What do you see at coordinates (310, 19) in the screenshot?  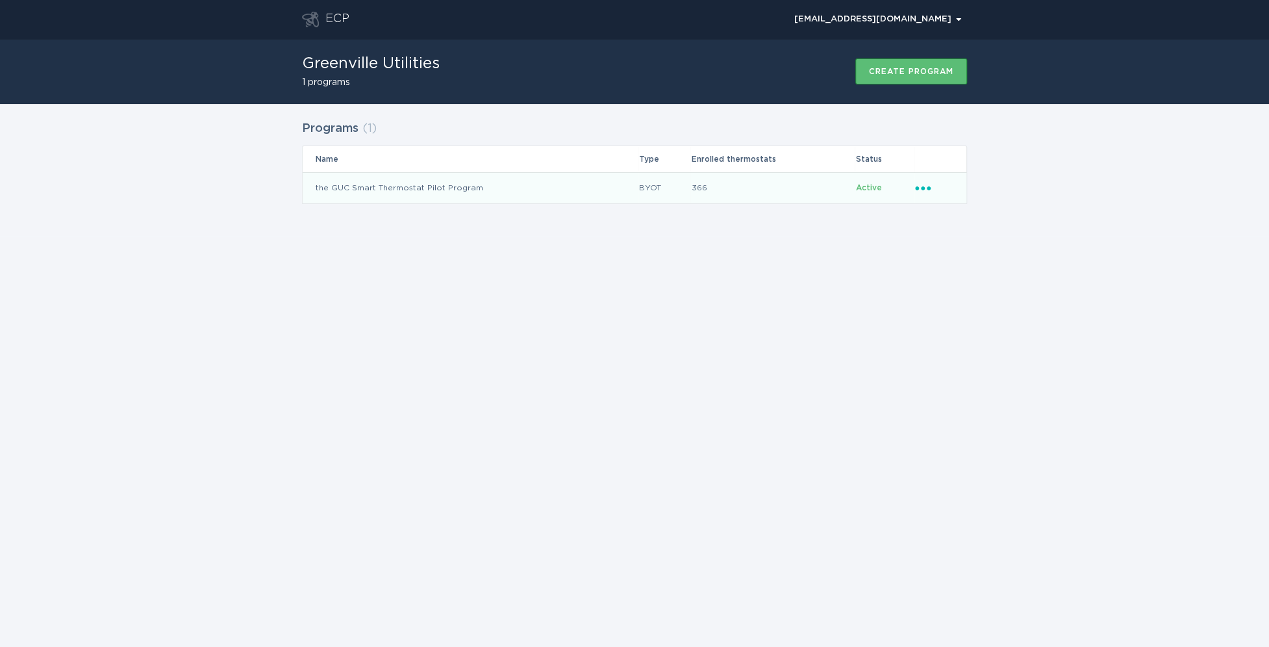 I see `button: Go to dashboard` at bounding box center [310, 19].